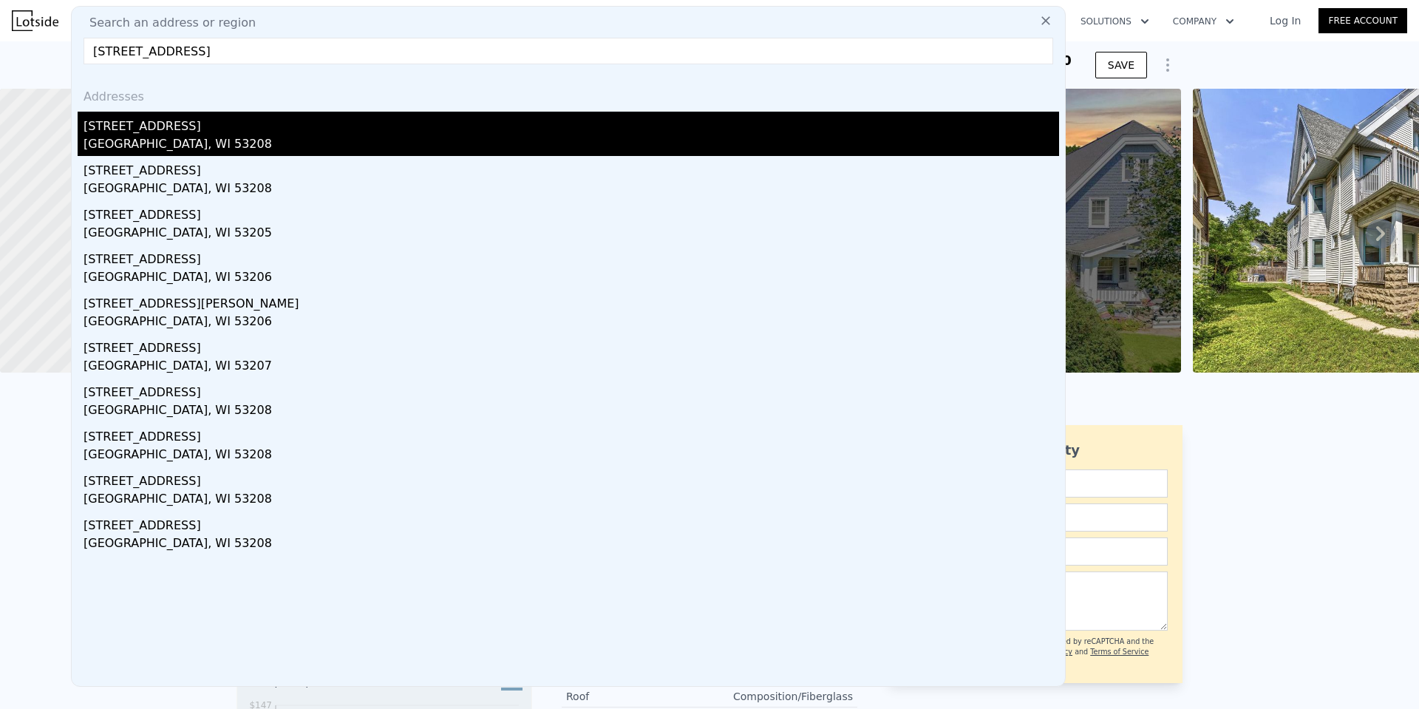  Describe the element at coordinates (1285, 21) in the screenshot. I see `a: Log In` at that location.